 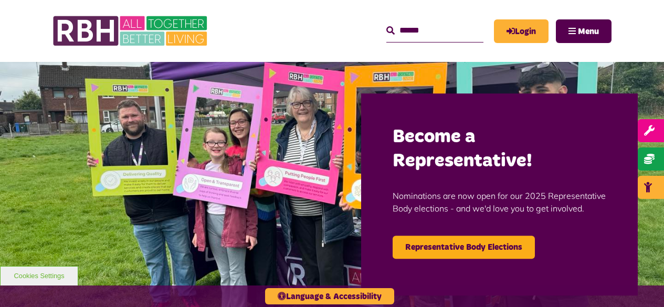 I want to click on a: Representative Body Elections, so click(x=464, y=247).